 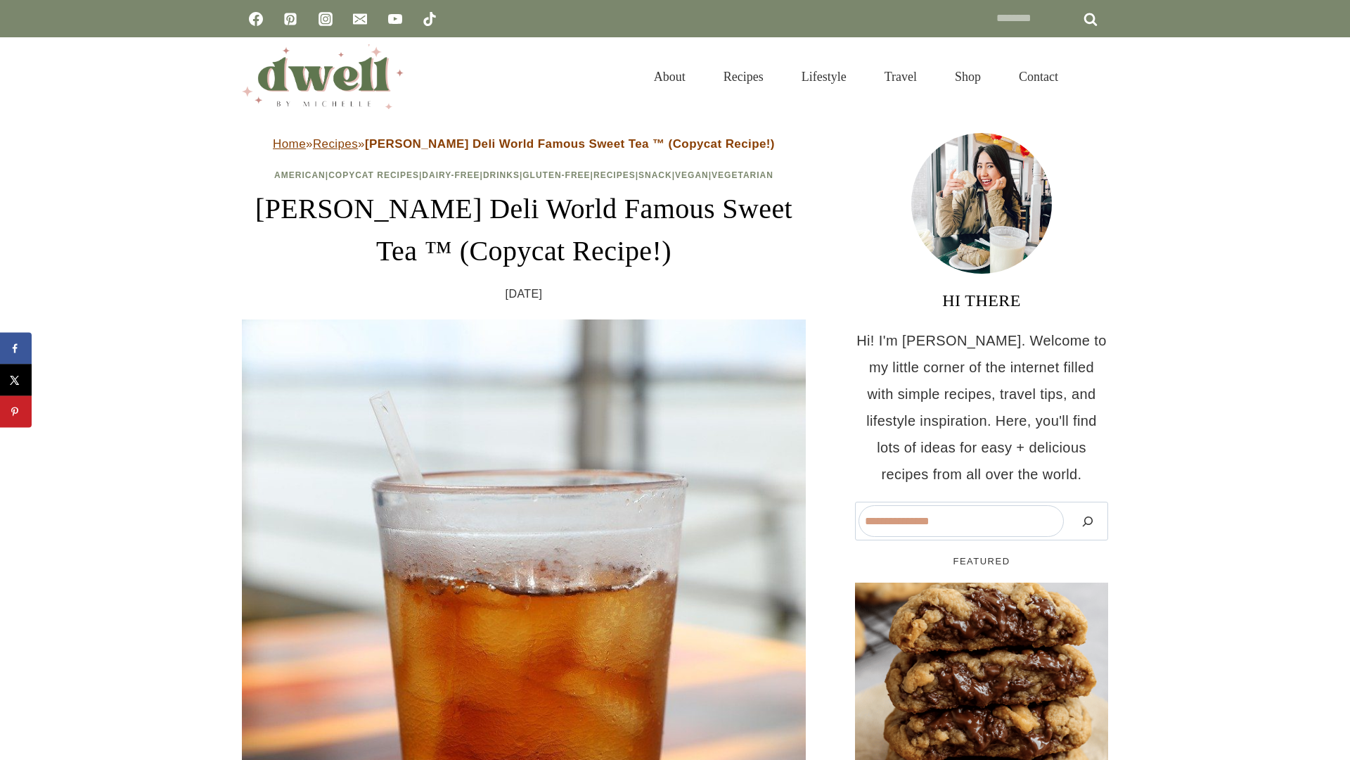 What do you see at coordinates (824, 77) in the screenshot?
I see `a: Lifestyle` at bounding box center [824, 77].